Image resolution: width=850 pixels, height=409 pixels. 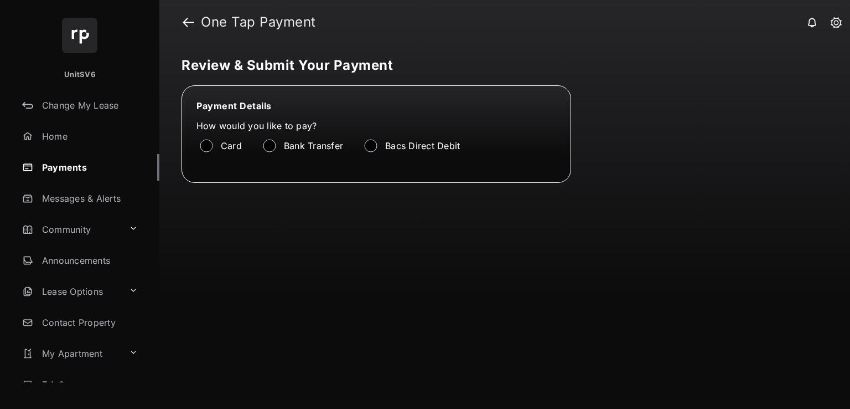 I want to click on img: svg+xml;base64,PHN2ZyB4bWxucz0iaHR0cDovL3d3dy53My5vcmcvMjAwMC9zdmciIHdpZHRoPSI2NCIgaGVpZ2h0PSI2NC..., so click(x=80, y=35).